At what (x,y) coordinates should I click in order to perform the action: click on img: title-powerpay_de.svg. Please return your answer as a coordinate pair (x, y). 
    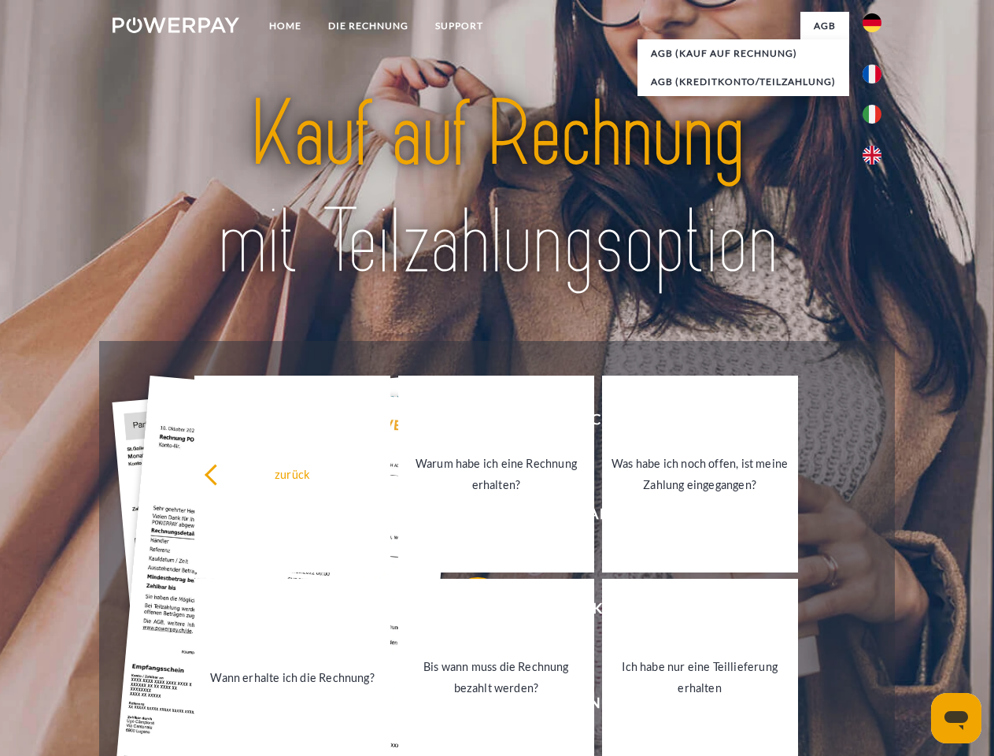
    Looking at the image, I should click on (497, 188).